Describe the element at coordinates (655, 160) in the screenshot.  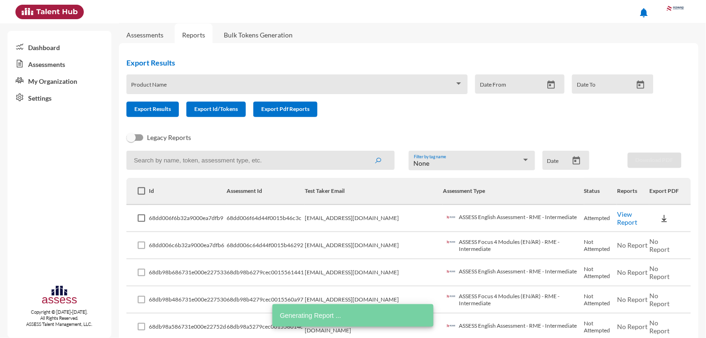
I see `span: Download PDF` at that location.